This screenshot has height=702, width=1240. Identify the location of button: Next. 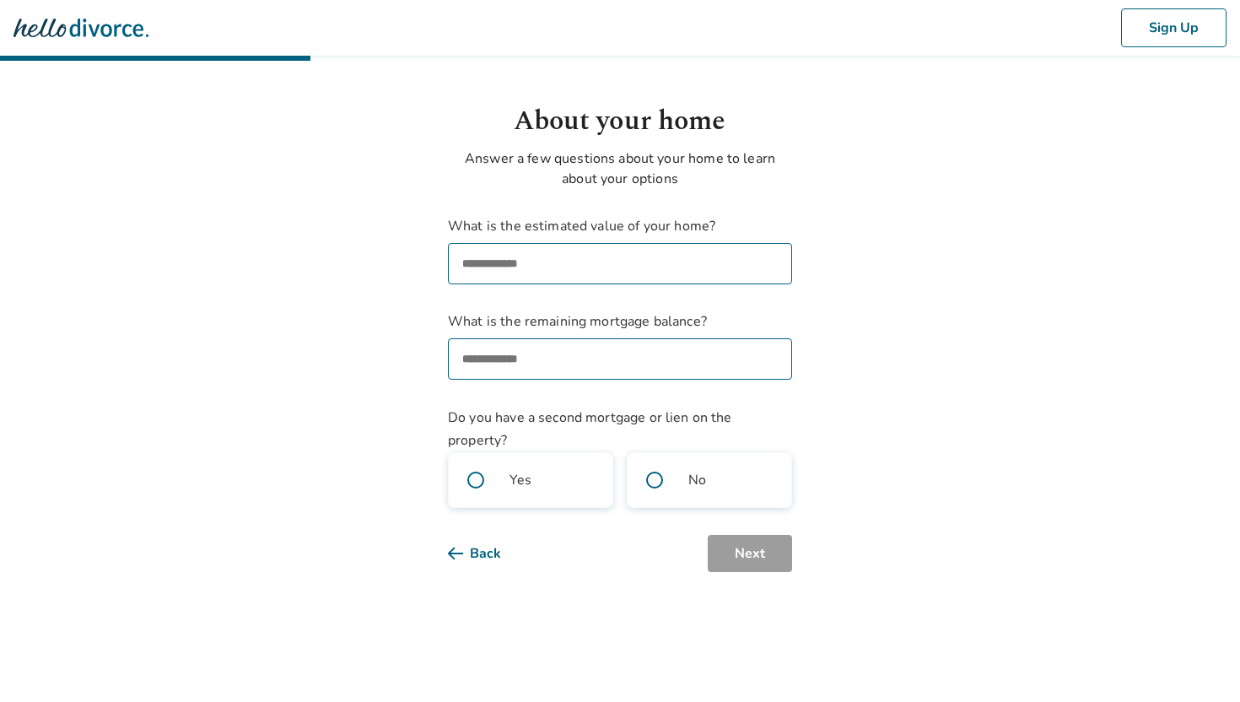
(750, 553).